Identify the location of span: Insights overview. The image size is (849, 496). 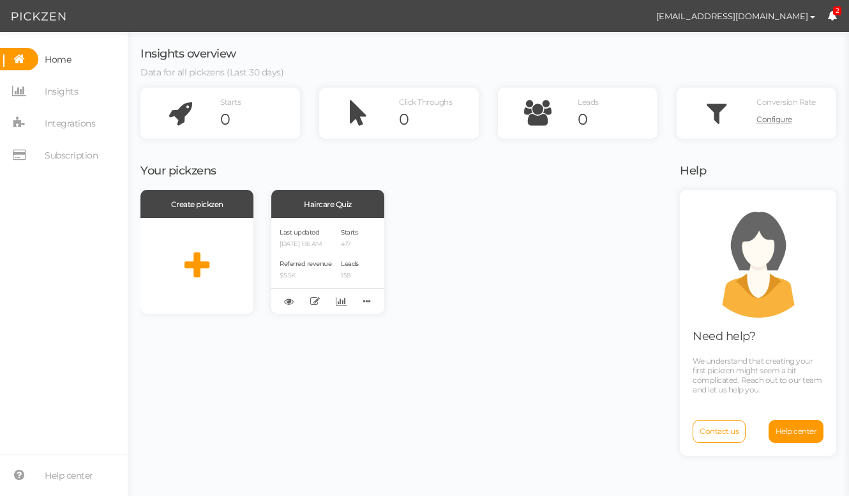
(188, 54).